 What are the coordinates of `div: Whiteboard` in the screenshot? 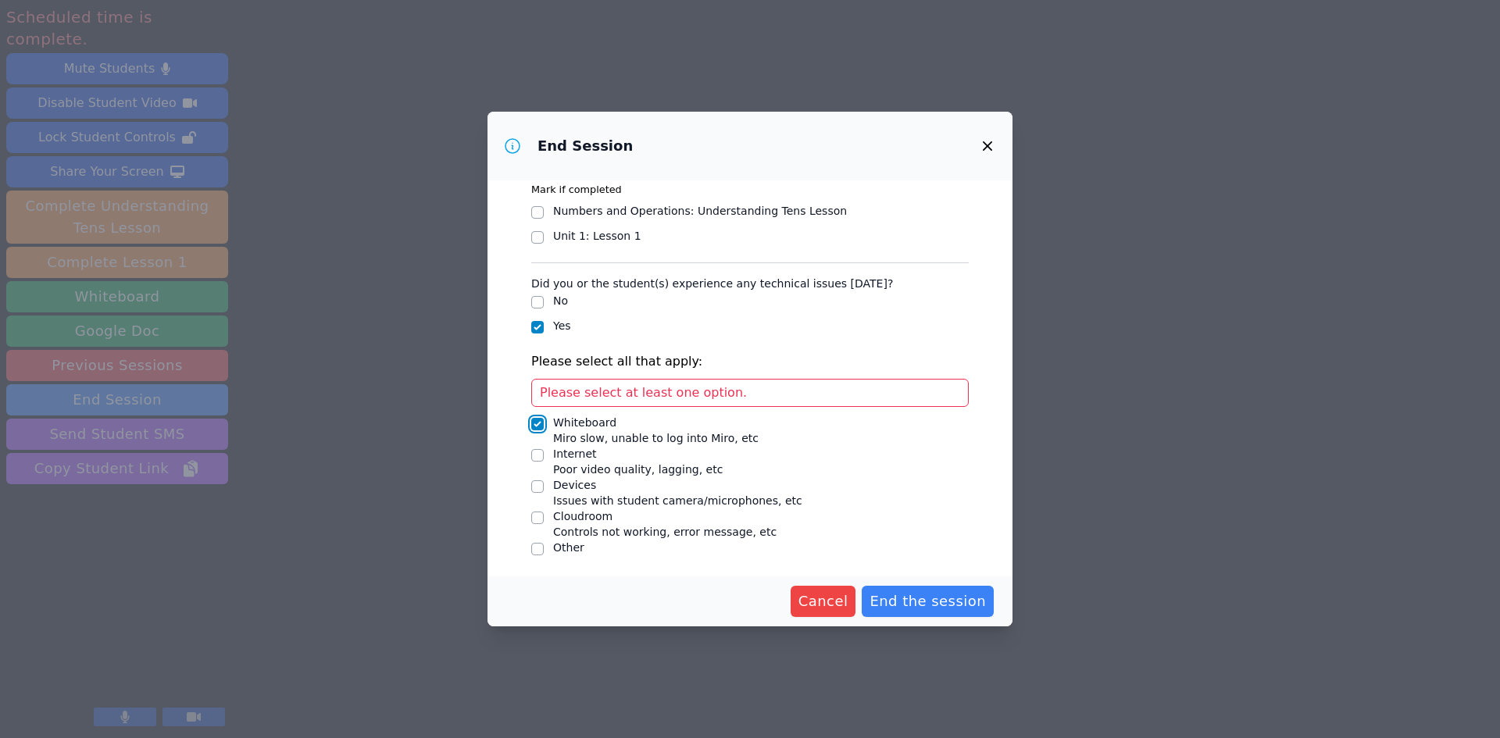 It's located at (655, 423).